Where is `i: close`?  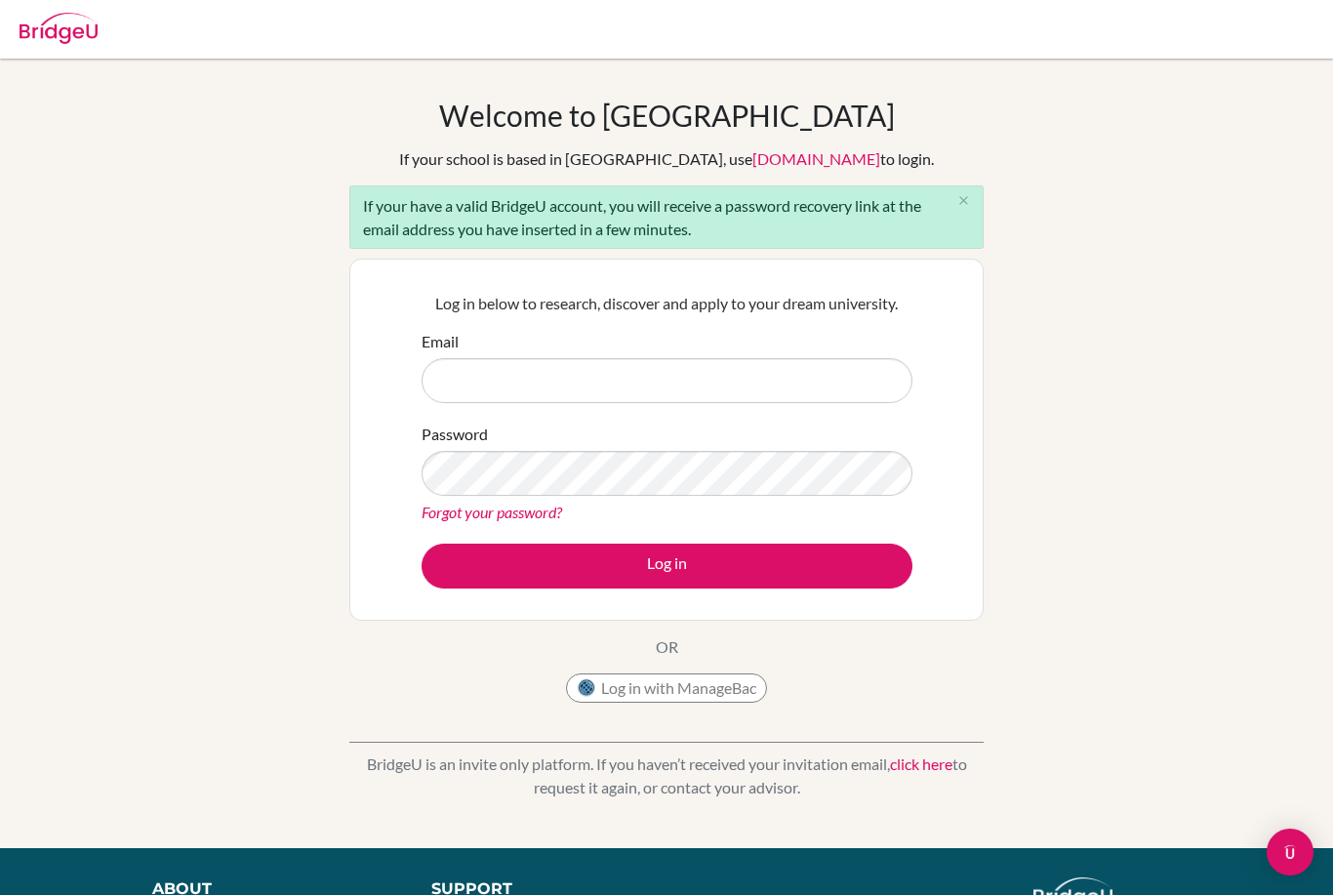 i: close is located at coordinates (963, 200).